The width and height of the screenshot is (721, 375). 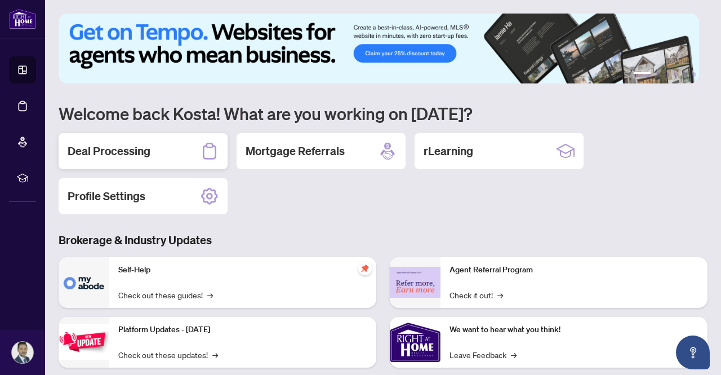 I want to click on img: Platform Updates - July 21, 2025, so click(x=84, y=342).